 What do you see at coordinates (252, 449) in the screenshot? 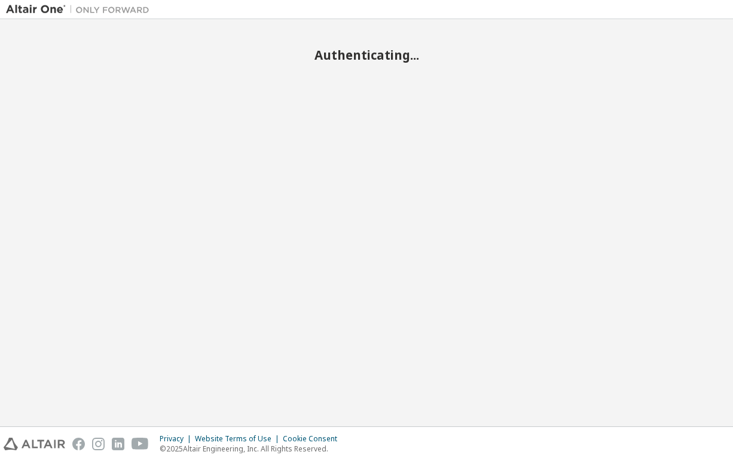
I see `p: © 2025 Altair Engineering, Inc. All Rights Reserved.` at bounding box center [252, 449].